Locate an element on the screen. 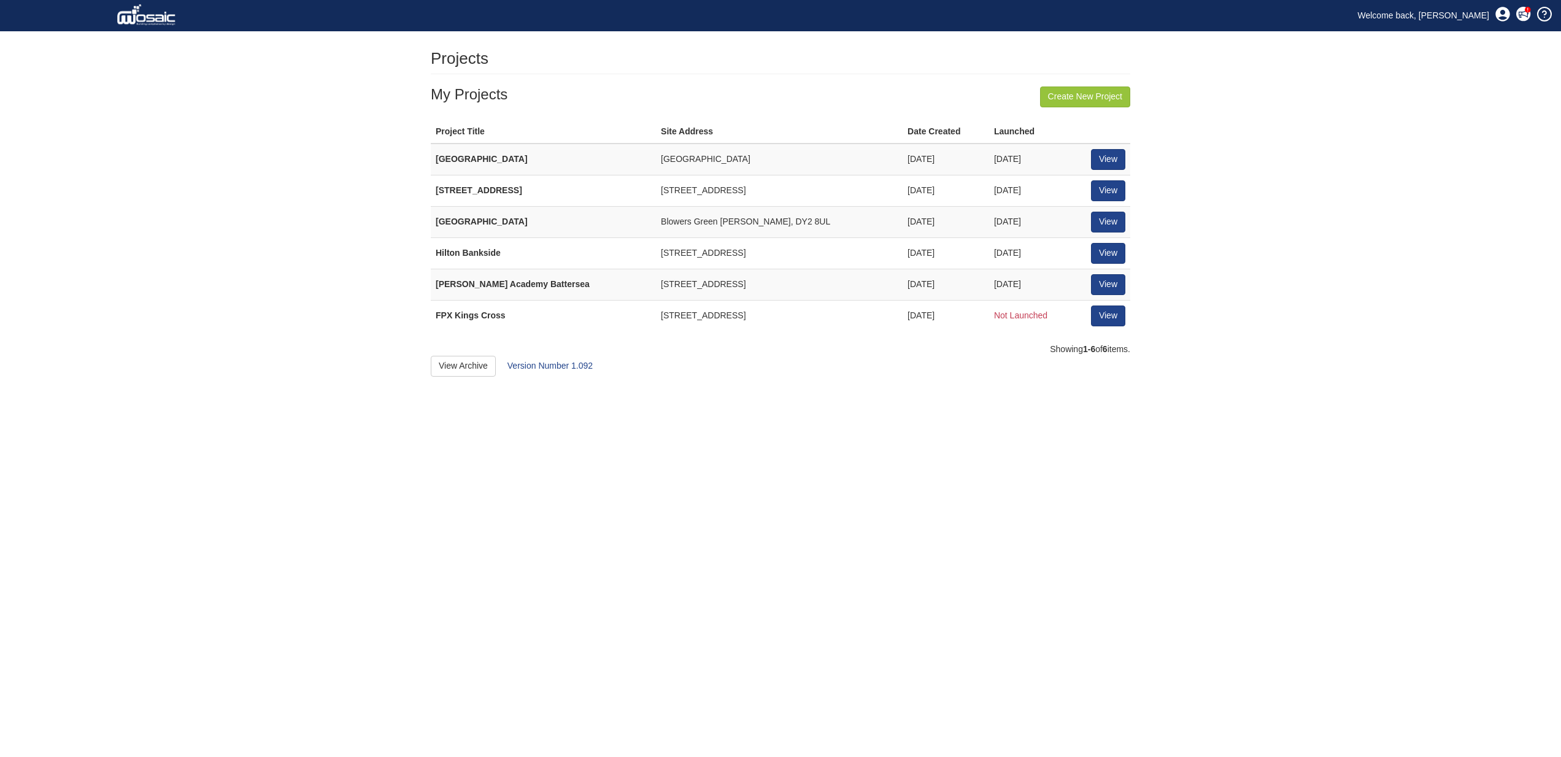 This screenshot has height=757, width=1561. h1: Projects is located at coordinates (460, 58).